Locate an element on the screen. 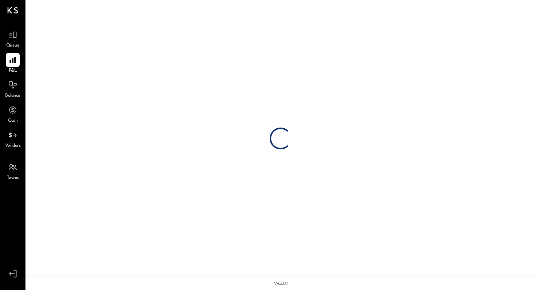 Image resolution: width=535 pixels, height=290 pixels. span: Balance is located at coordinates (13, 96).